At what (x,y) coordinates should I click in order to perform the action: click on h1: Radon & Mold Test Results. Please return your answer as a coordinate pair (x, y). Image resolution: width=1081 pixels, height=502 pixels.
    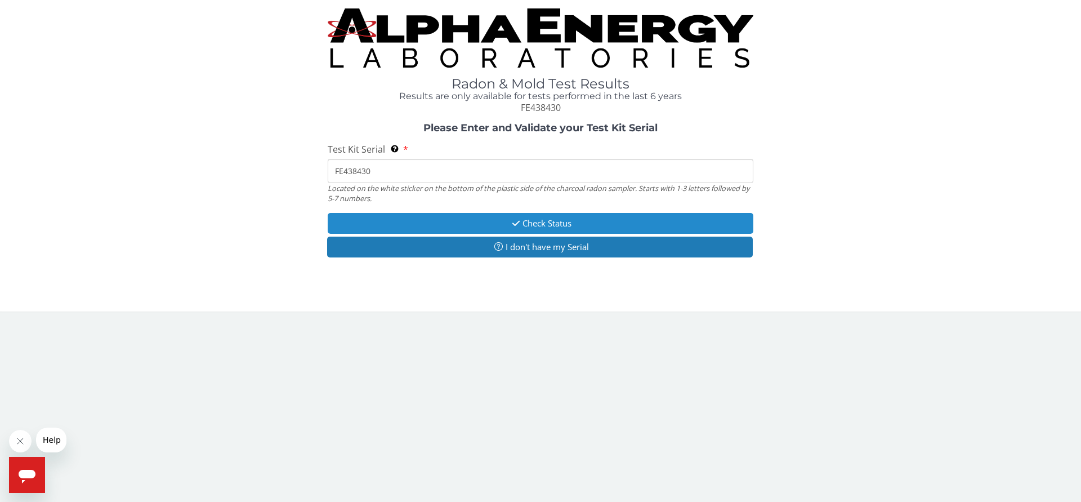
    Looking at the image, I should click on (541, 84).